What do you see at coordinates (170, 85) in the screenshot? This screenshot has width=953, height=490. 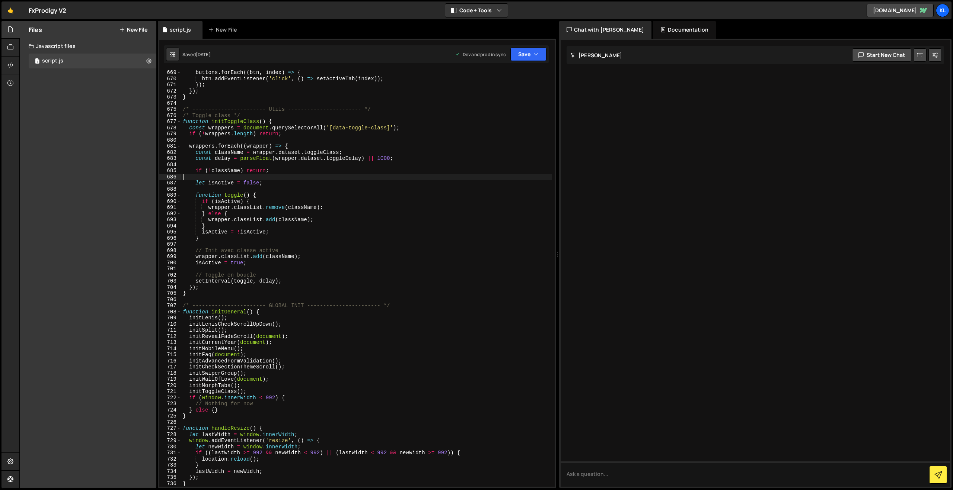 I see `div: 671` at bounding box center [170, 85].